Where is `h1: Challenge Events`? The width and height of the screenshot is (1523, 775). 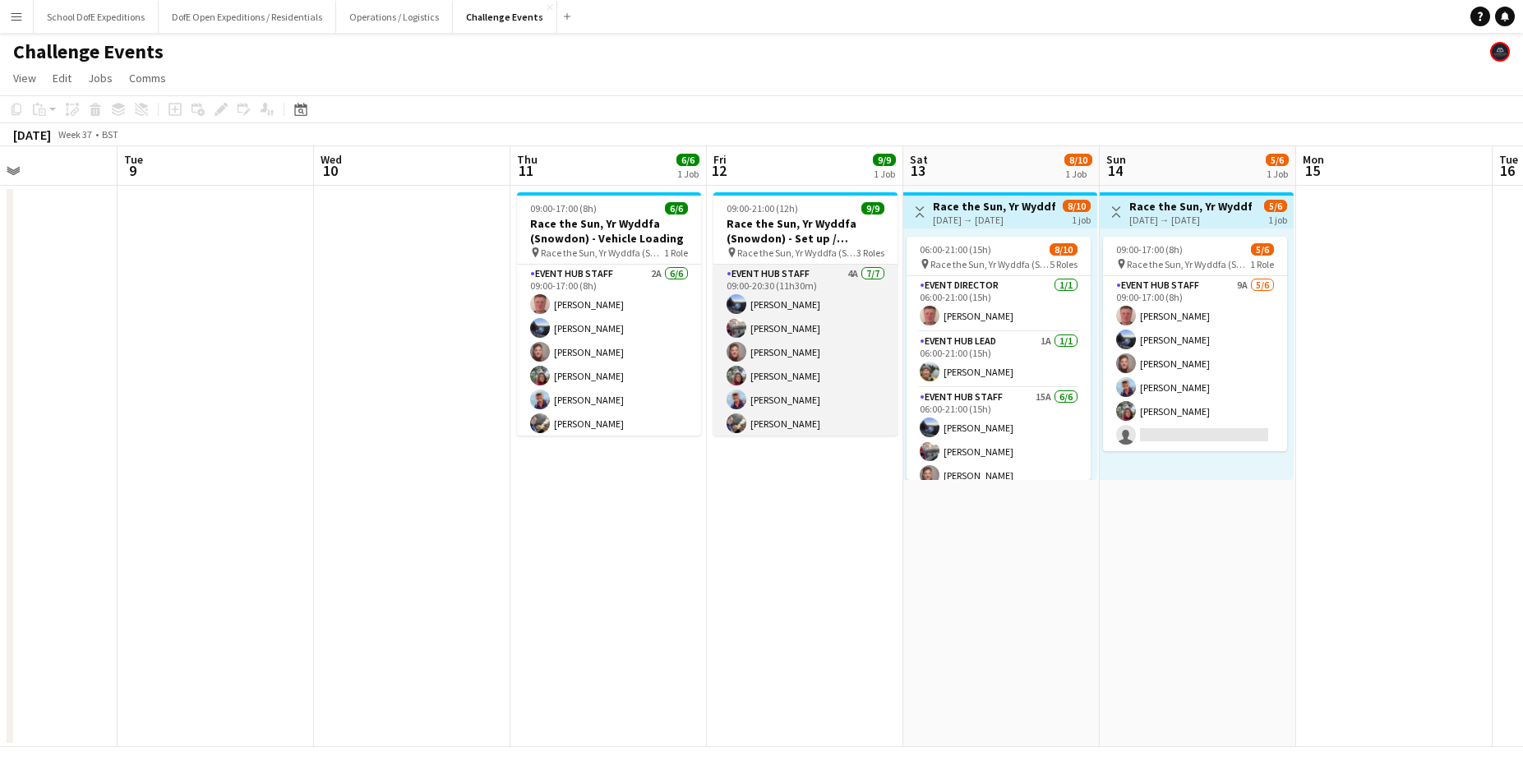 h1: Challenge Events is located at coordinates (88, 52).